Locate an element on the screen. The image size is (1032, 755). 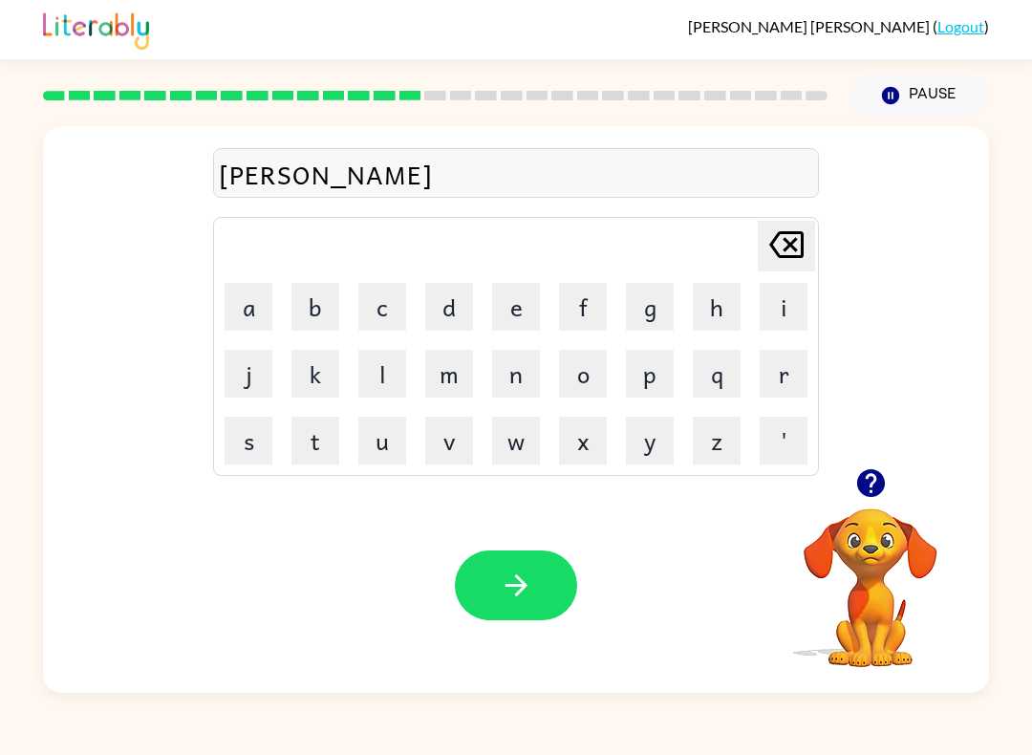
img: Literably is located at coordinates (96, 29).